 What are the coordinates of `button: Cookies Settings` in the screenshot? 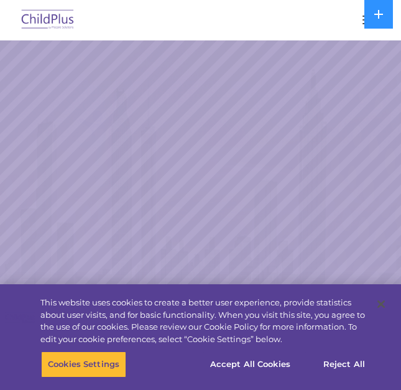 It's located at (83, 364).